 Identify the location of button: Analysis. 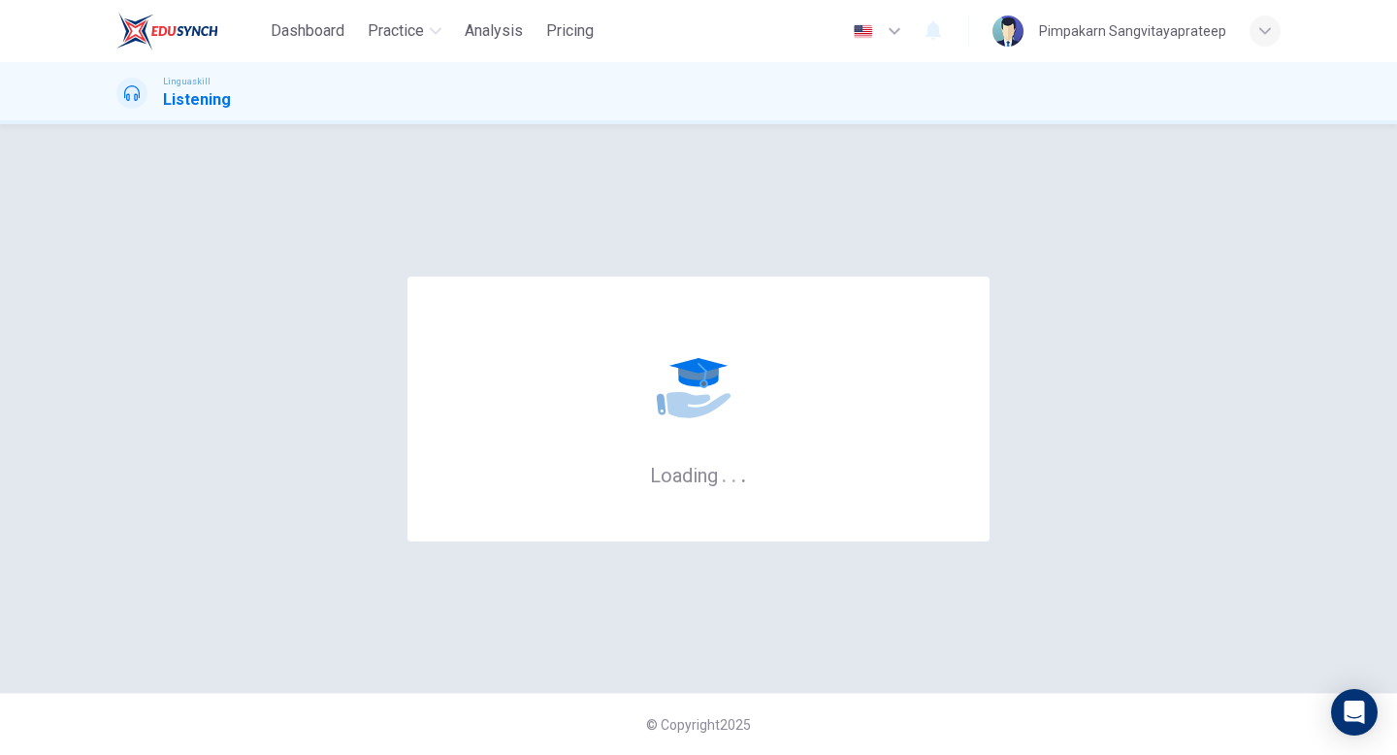
(494, 31).